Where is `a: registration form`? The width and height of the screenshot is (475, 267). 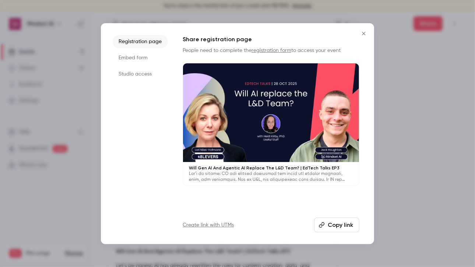
a: registration form is located at coordinates (271, 50).